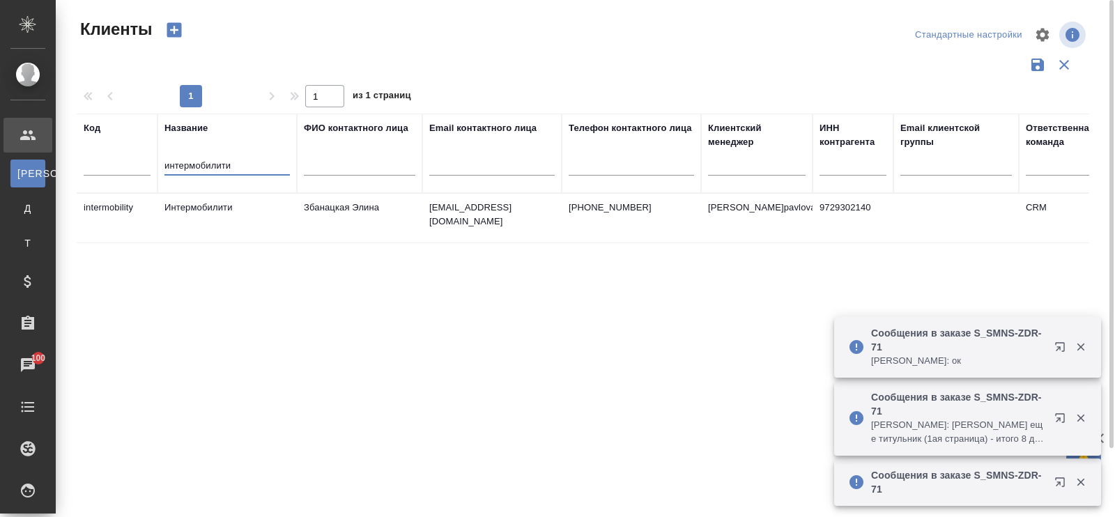  I want to click on span: Посмотреть информацию, so click(1074, 35).